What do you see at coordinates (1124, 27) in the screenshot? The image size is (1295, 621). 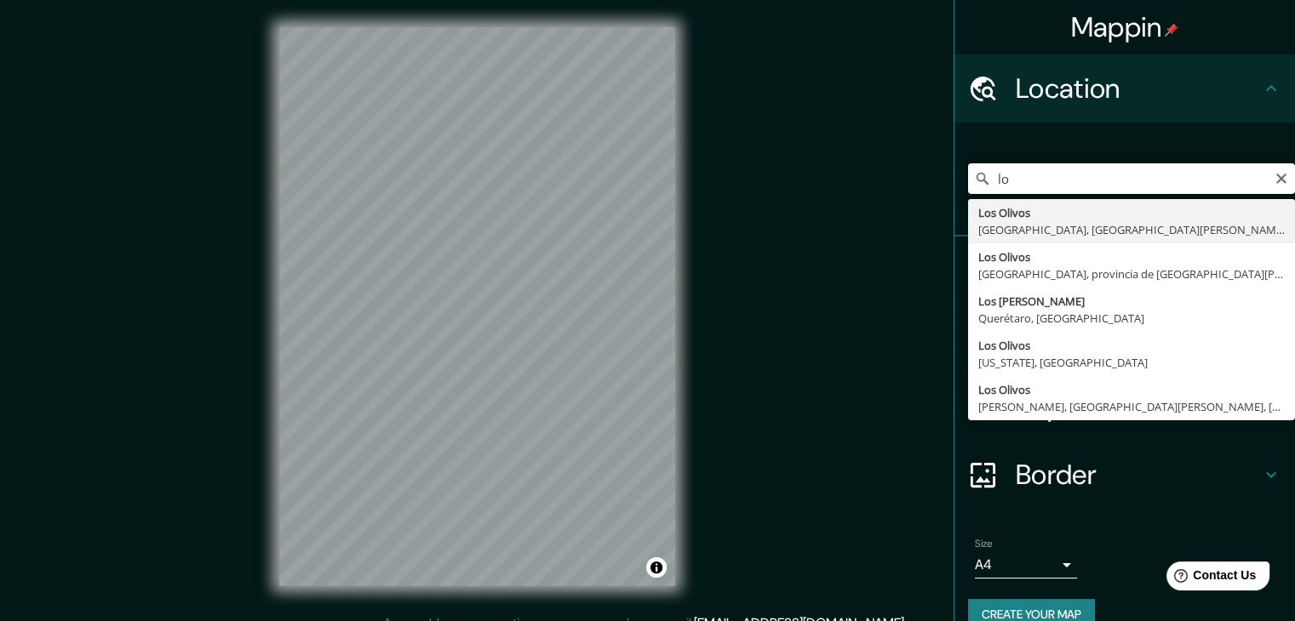 I see `h4: Mappin` at bounding box center [1124, 27].